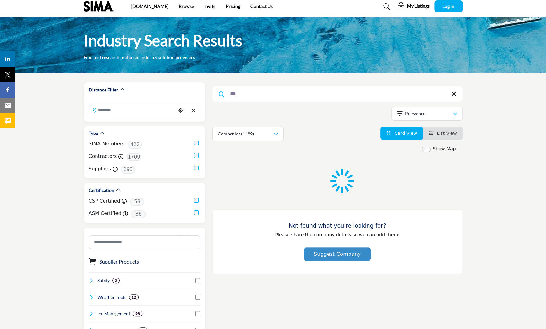 The height and width of the screenshot is (329, 546). What do you see at coordinates (138, 314) in the screenshot?
I see `b: 98` at bounding box center [138, 314].